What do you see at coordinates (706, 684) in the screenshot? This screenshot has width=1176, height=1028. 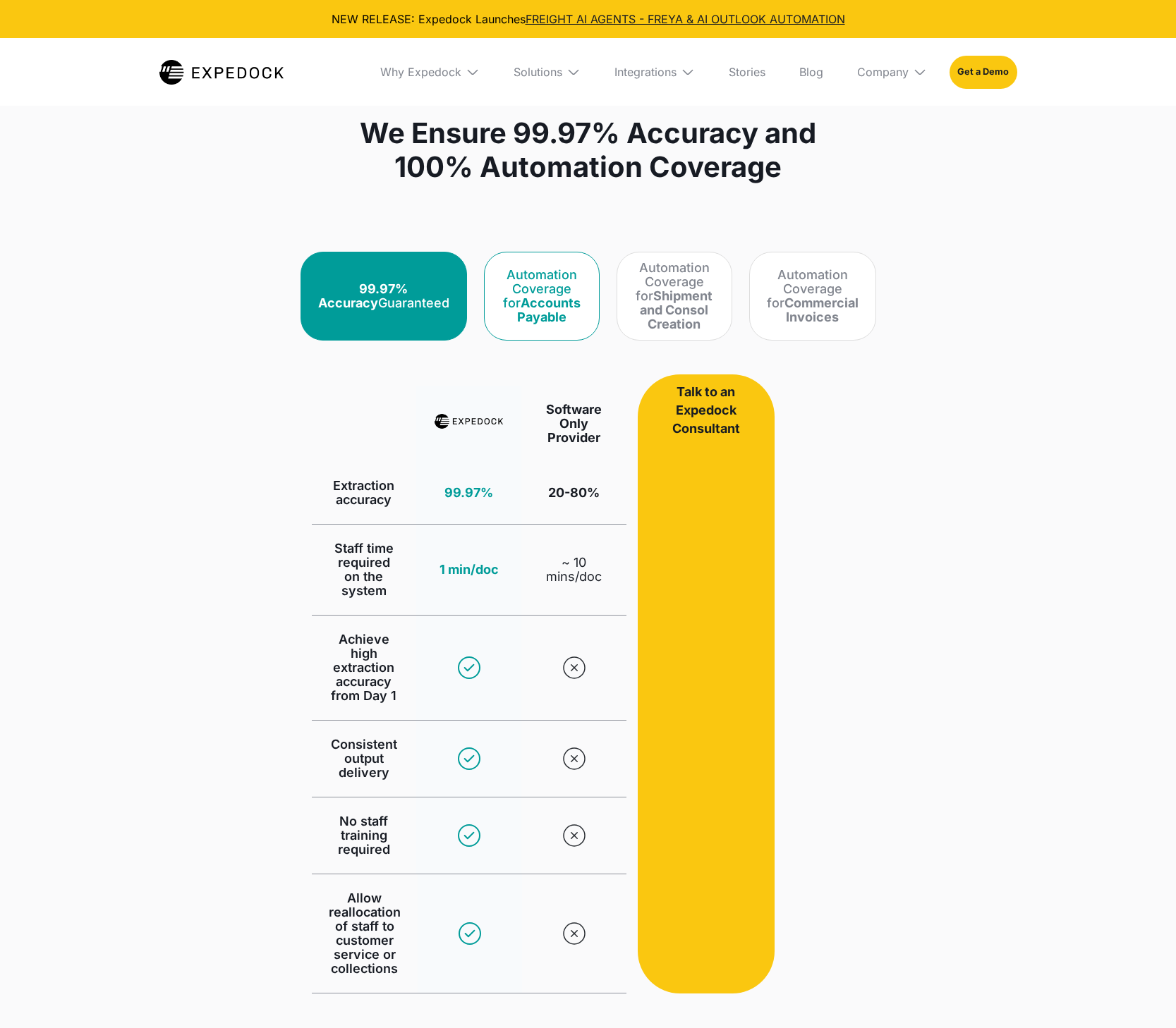 I see `a: Talk to an Expedock Consultant` at bounding box center [706, 684].